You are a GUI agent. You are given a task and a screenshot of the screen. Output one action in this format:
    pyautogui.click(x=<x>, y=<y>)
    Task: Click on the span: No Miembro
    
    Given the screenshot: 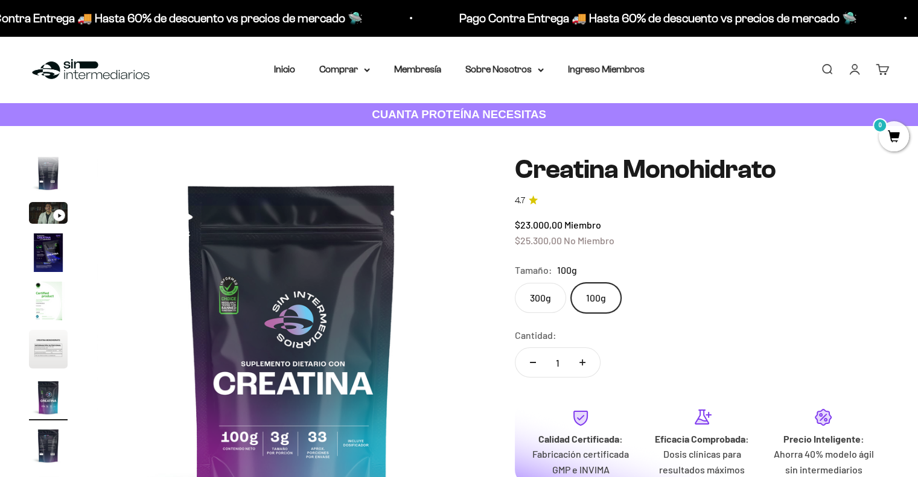 What is the action you would take?
    pyautogui.click(x=589, y=240)
    